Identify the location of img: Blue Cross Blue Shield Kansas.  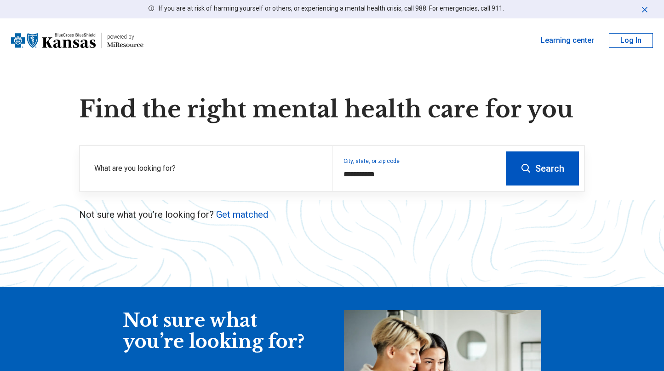
(53, 40).